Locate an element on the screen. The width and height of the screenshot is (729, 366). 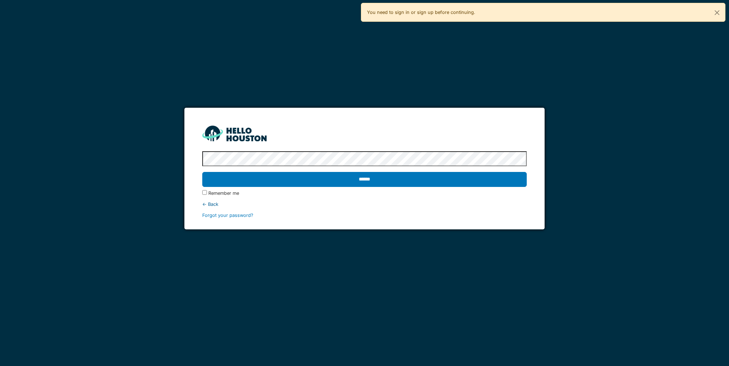
div: You need to sign in or sign up before continuing. is located at coordinates (543, 12).